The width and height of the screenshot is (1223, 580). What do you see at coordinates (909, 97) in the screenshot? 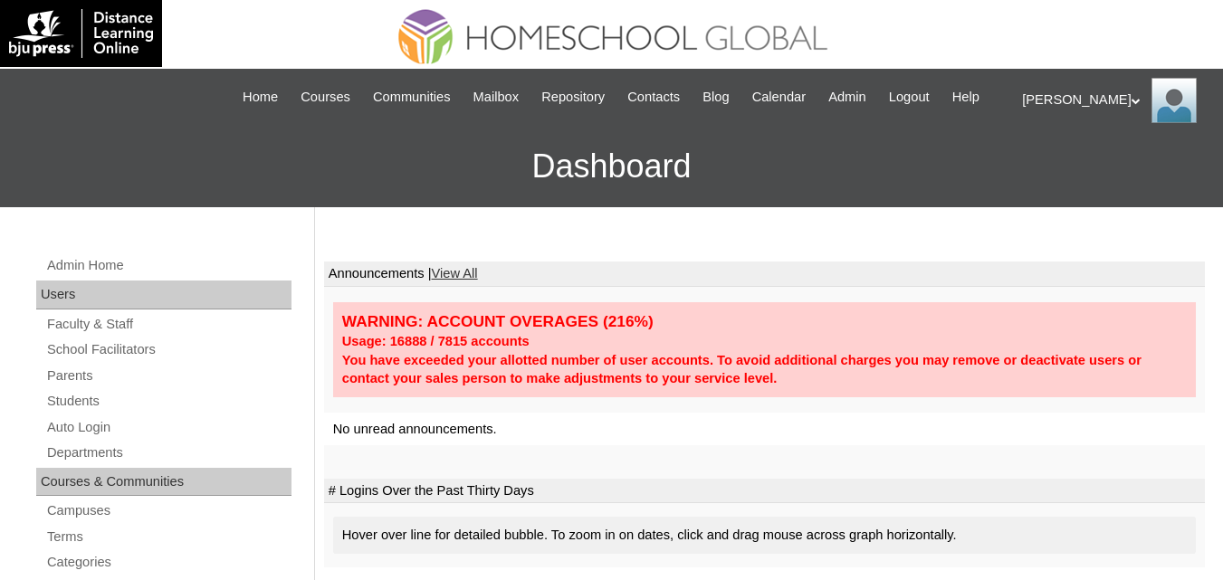
I see `span: Logout` at bounding box center [909, 97].